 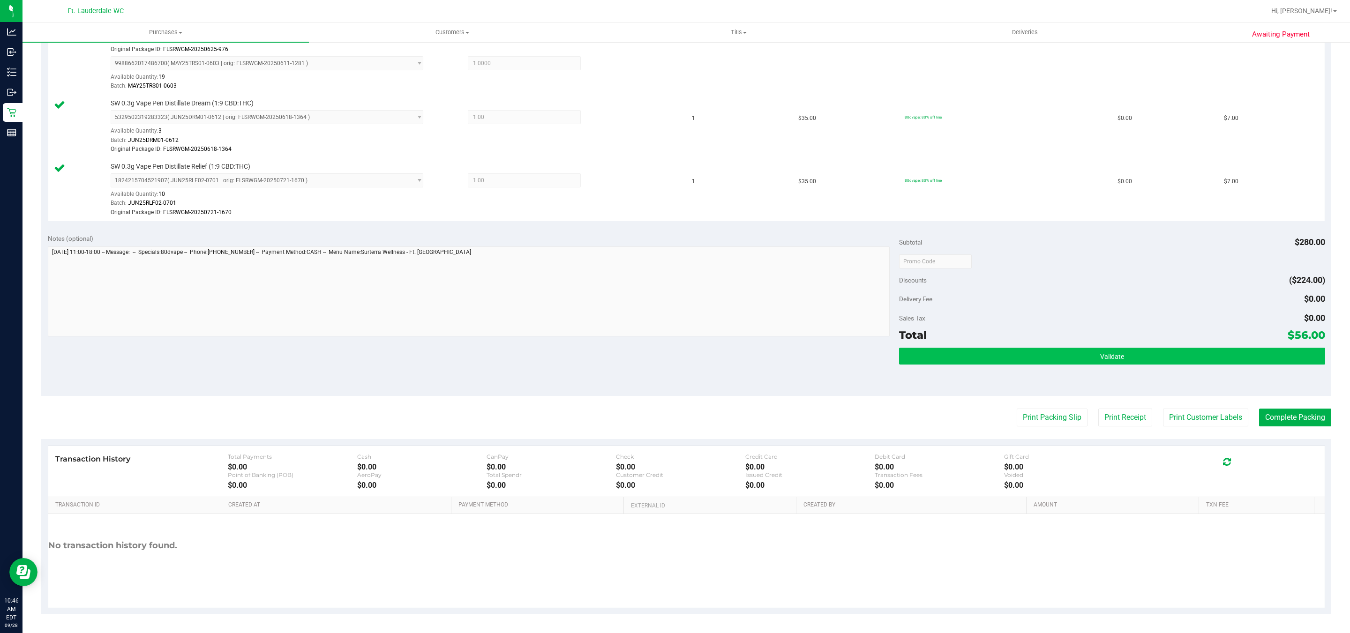 I want to click on div: Point of Banking (POB), so click(x=293, y=475).